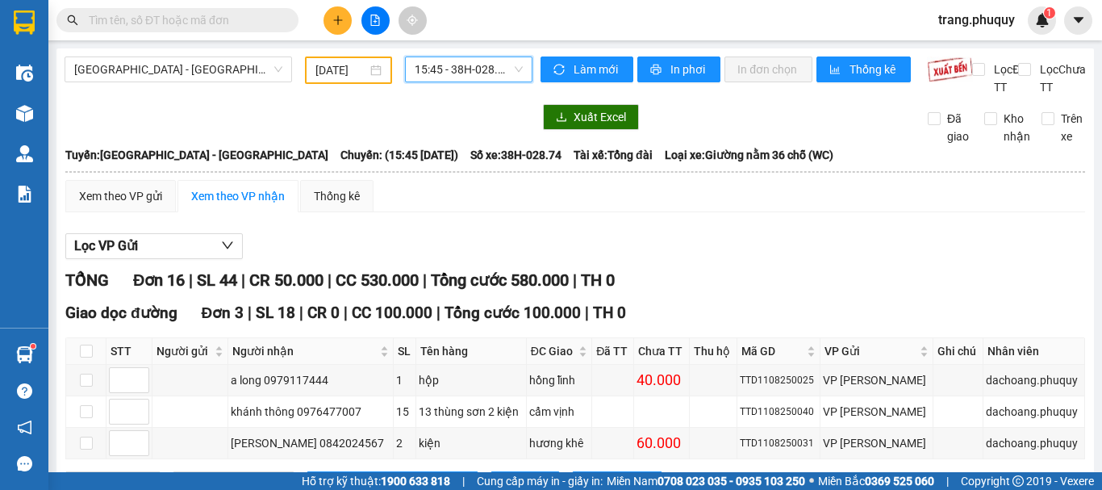  I want to click on th: SL, so click(405, 351).